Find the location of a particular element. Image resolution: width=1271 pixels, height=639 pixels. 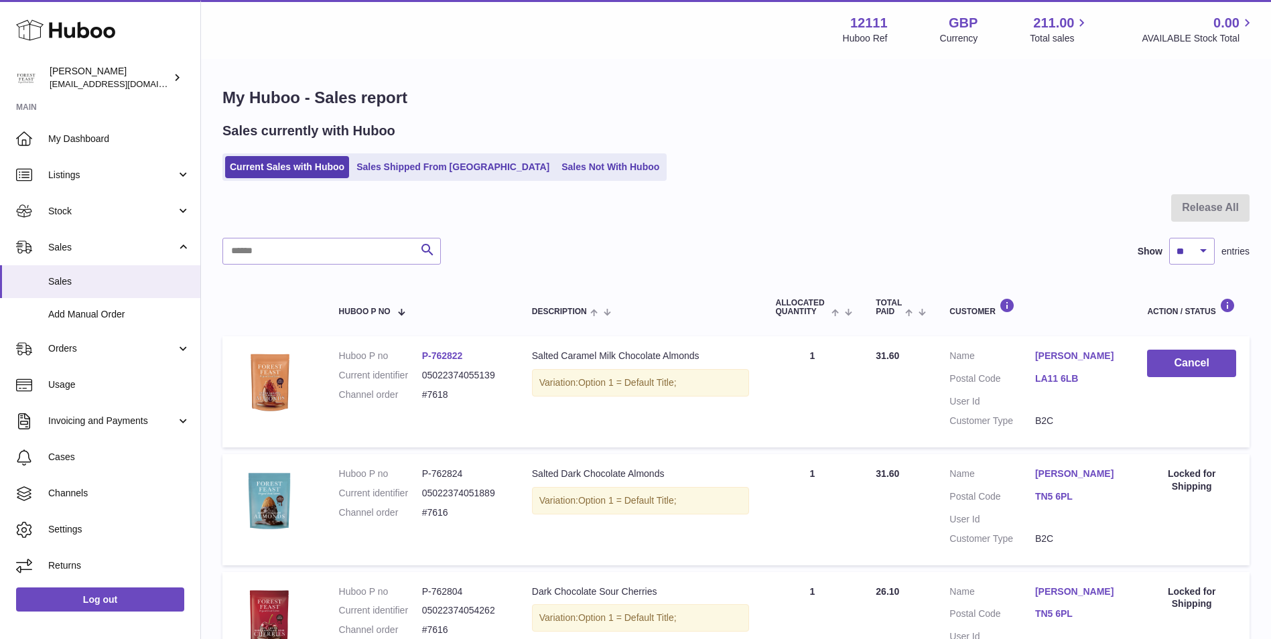

div: Customer is located at coordinates (1034, 307).